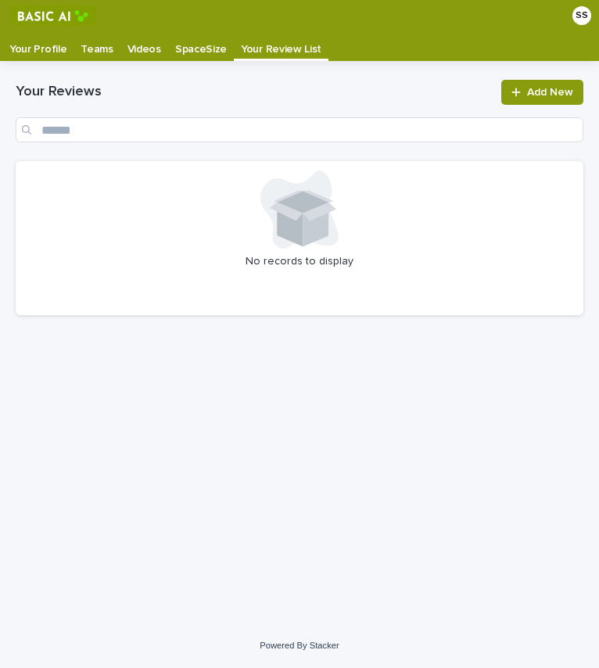  Describe the element at coordinates (201, 44) in the screenshot. I see `p: SpaceSize` at that location.